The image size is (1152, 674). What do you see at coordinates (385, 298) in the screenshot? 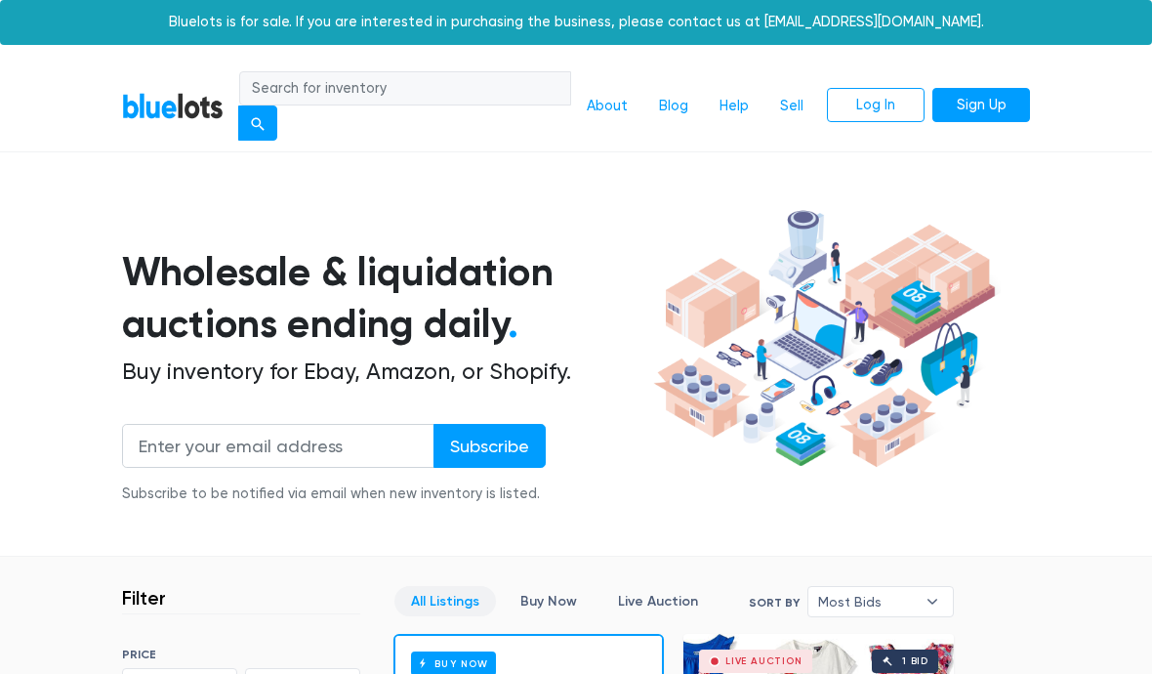
I see `h1: Wholesale & liquidation auctions ending daily` at bounding box center [385, 298].